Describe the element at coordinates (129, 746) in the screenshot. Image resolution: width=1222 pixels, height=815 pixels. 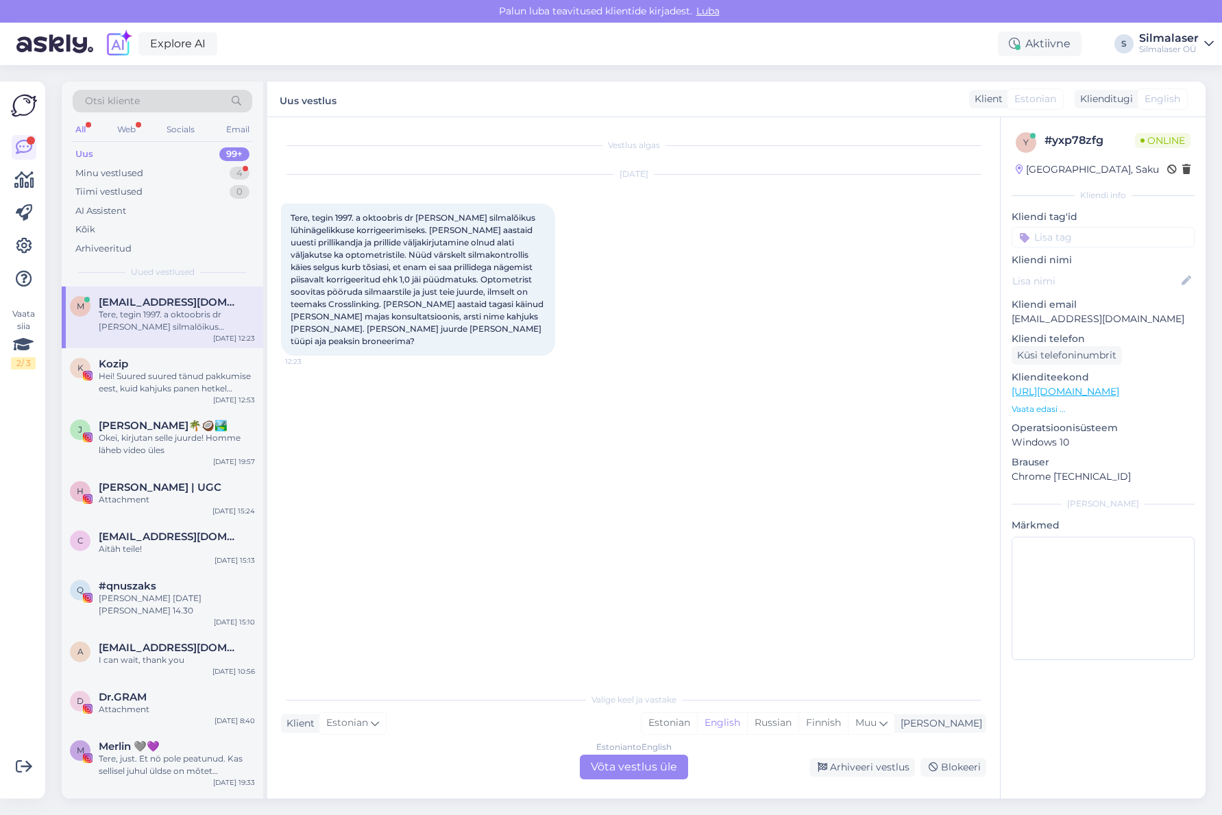
I see `span: Merlin 🩶💜` at that location.